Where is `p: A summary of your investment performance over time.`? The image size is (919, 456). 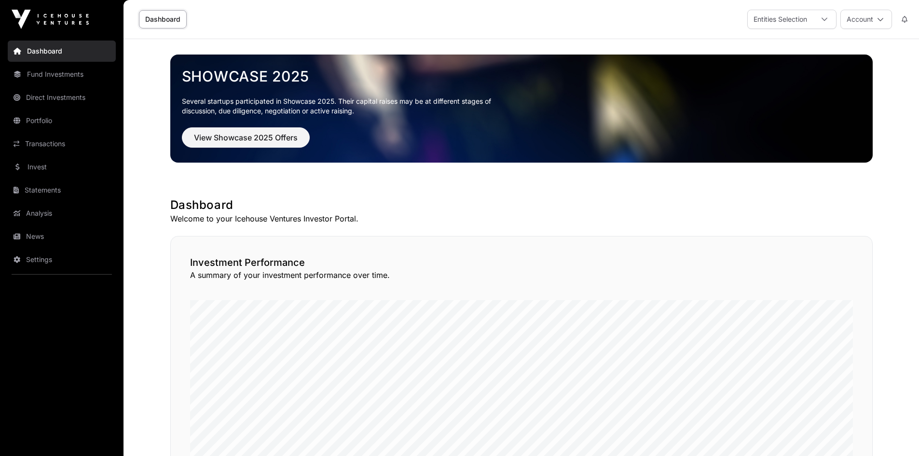
p: A summary of your investment performance over time. is located at coordinates (521, 275).